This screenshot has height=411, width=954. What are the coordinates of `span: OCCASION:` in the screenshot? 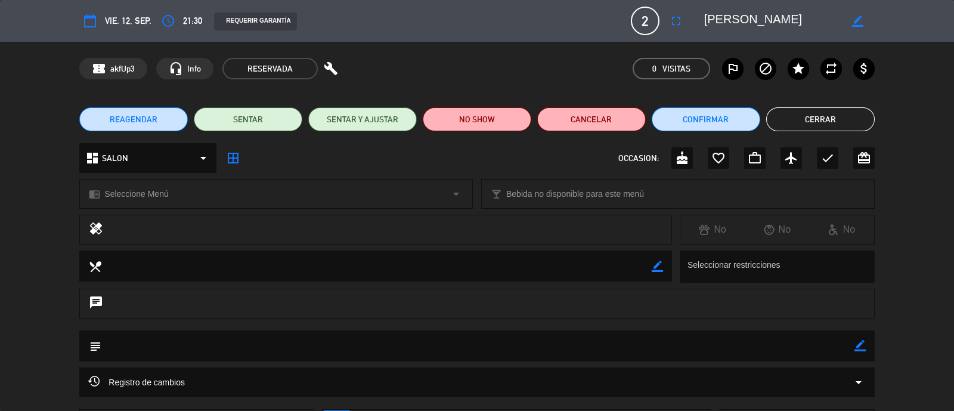 It's located at (639, 158).